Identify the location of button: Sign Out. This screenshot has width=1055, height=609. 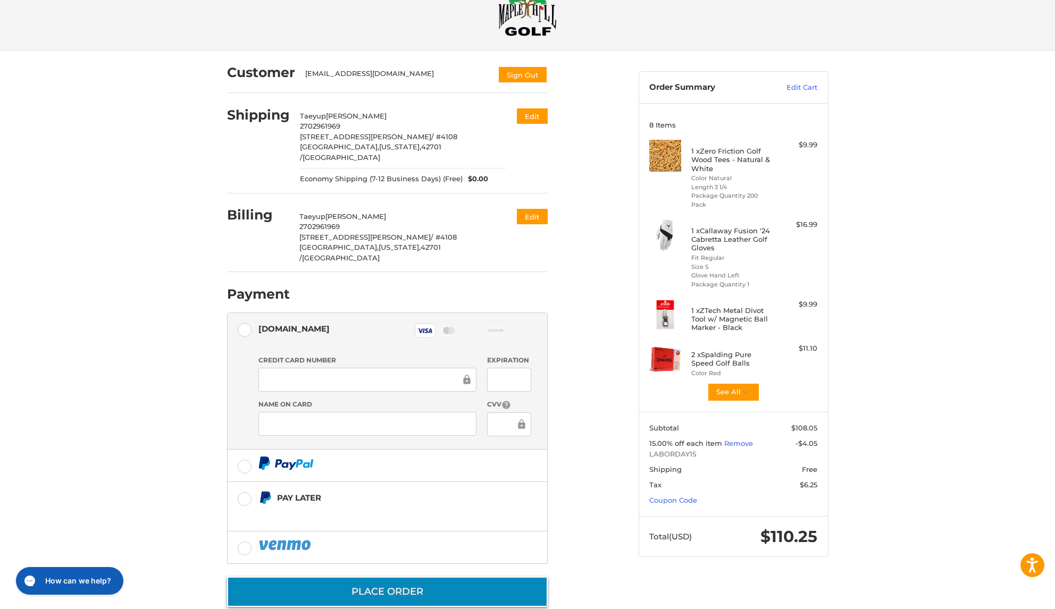
(523, 74).